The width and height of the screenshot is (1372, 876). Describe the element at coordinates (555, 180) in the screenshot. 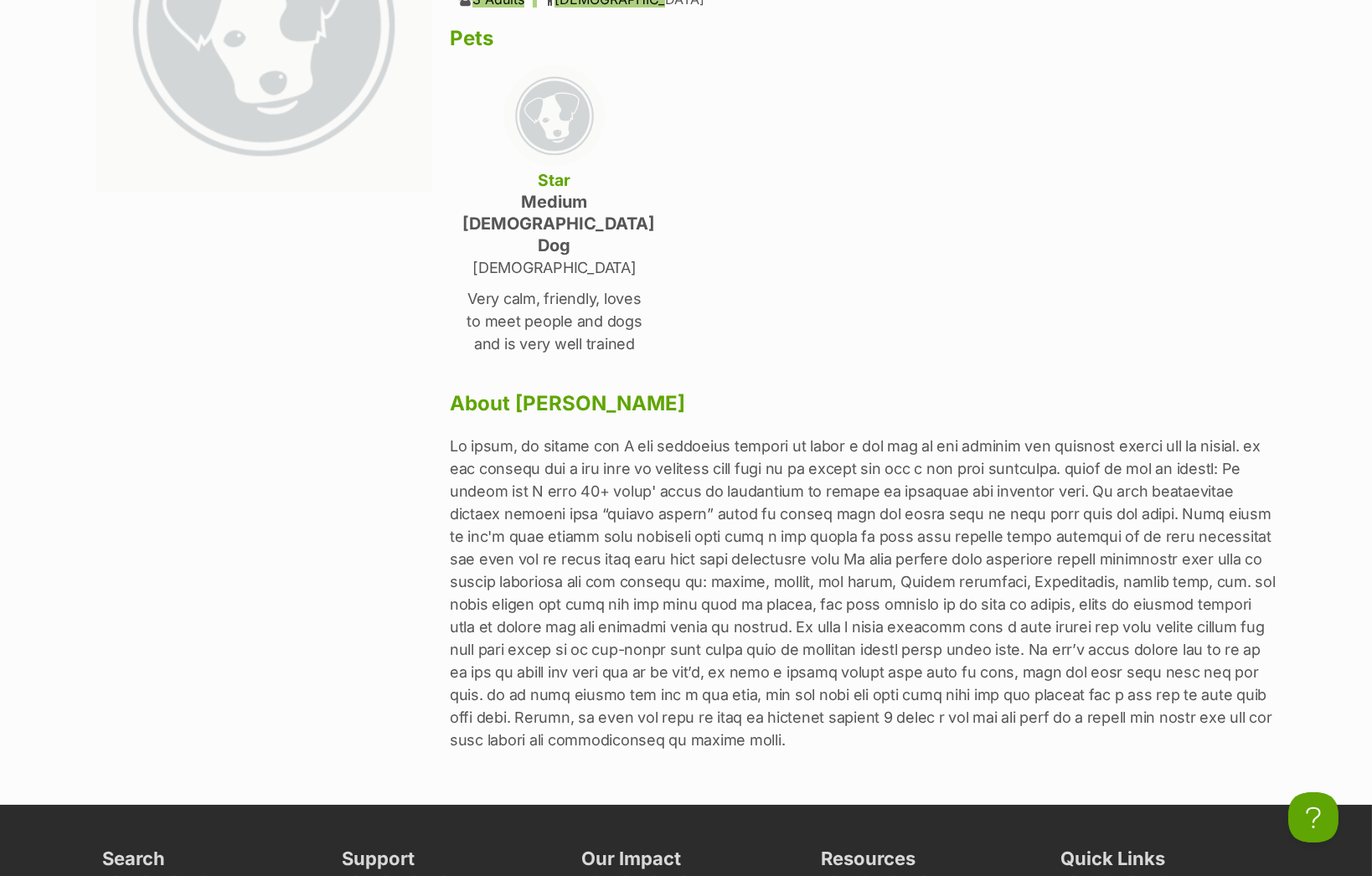

I see `h4: Star` at that location.